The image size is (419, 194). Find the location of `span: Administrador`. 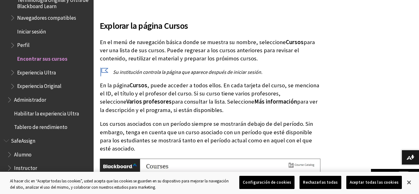

span: Administrador is located at coordinates (30, 98).